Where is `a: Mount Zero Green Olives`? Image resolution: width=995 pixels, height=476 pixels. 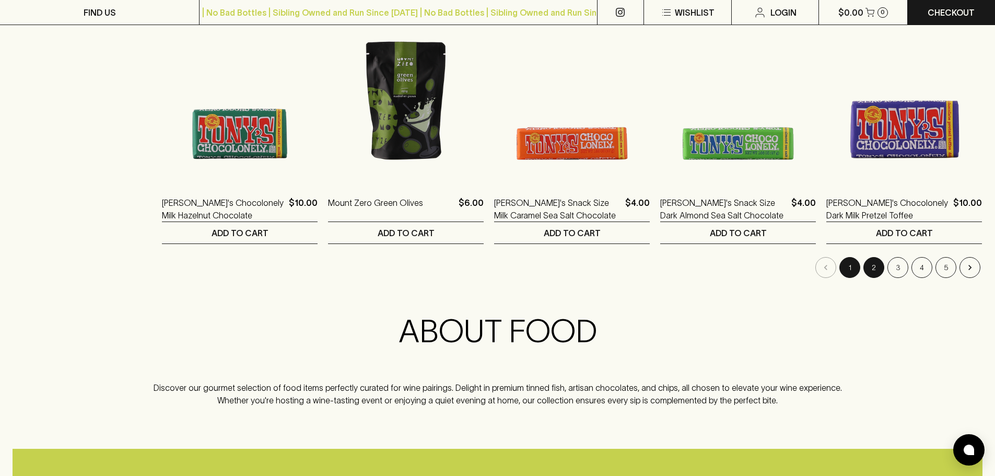
a: Mount Zero Green Olives is located at coordinates (376, 209).